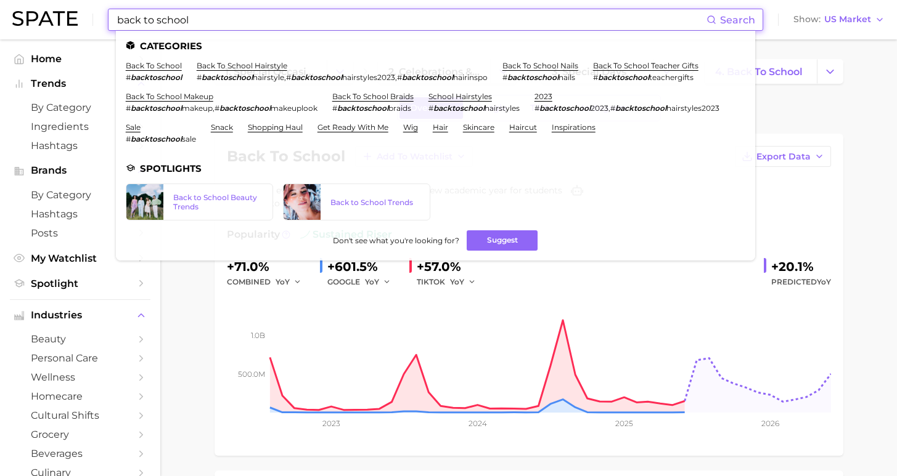 This screenshot has width=897, height=476. What do you see at coordinates (399, 108) in the screenshot?
I see `span: braids` at bounding box center [399, 108].